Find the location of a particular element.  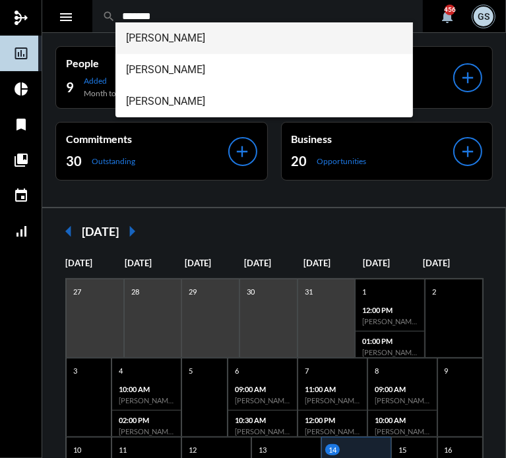

mat-icon: bookmark is located at coordinates (21, 125).